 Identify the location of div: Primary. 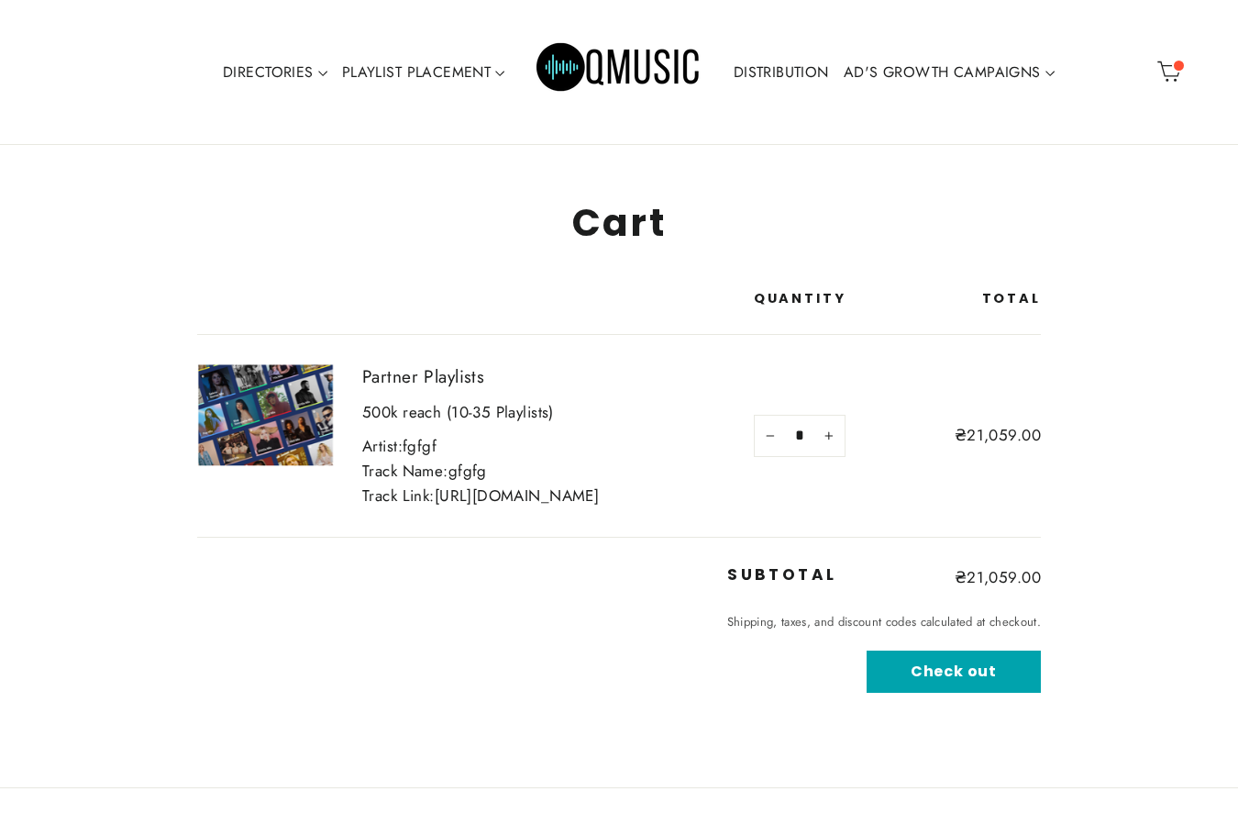
(619, 72).